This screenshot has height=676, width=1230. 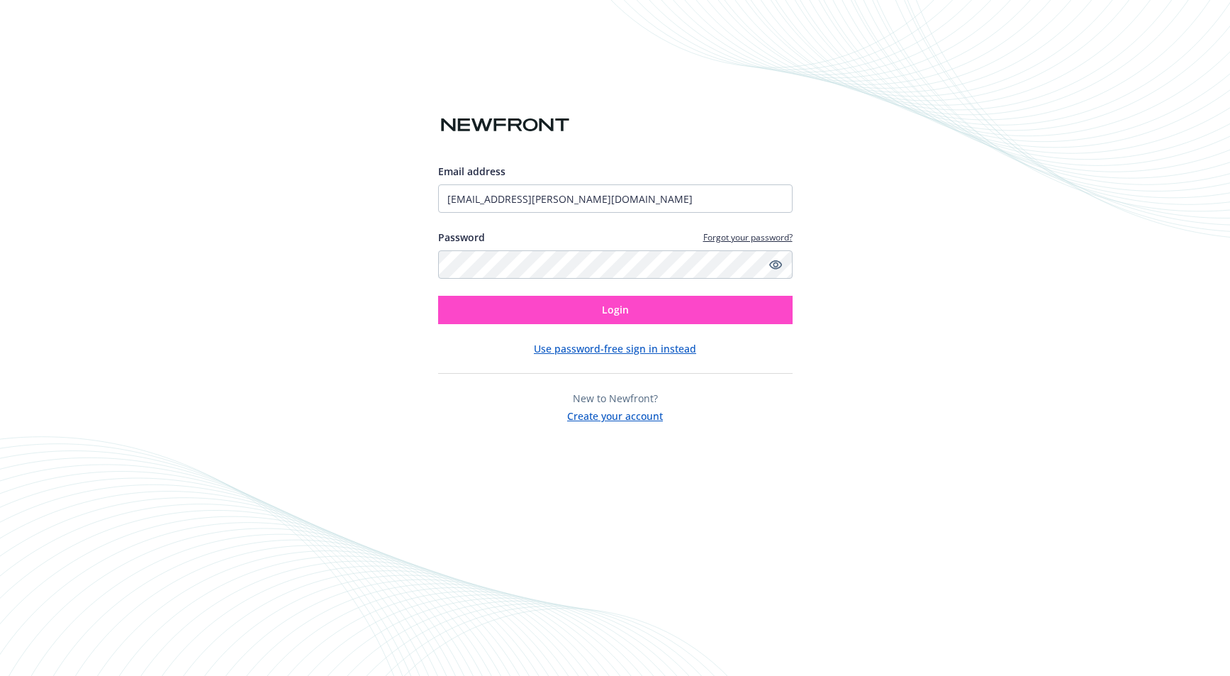 What do you see at coordinates (748, 237) in the screenshot?
I see `a: Forgot your password?` at bounding box center [748, 237].